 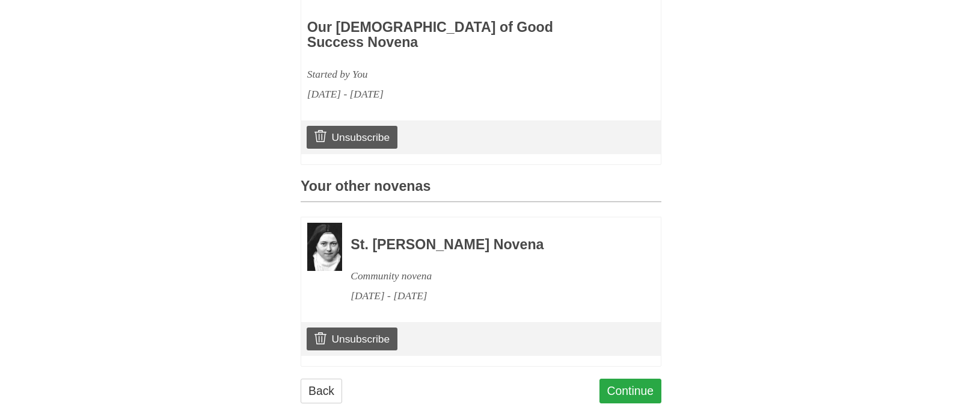 I want to click on div: Community novena, so click(x=489, y=275).